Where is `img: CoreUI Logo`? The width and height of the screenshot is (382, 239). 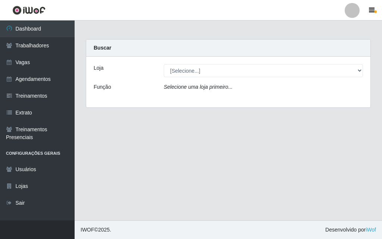 img: CoreUI Logo is located at coordinates (29, 10).